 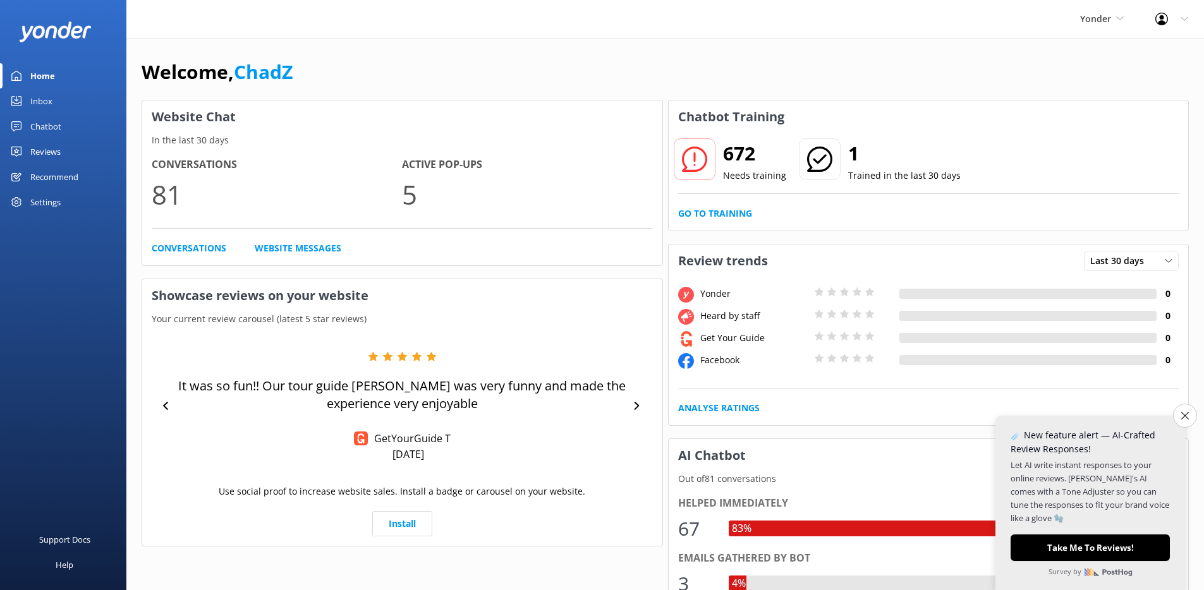 I want to click on a: Analyse Ratings, so click(x=719, y=408).